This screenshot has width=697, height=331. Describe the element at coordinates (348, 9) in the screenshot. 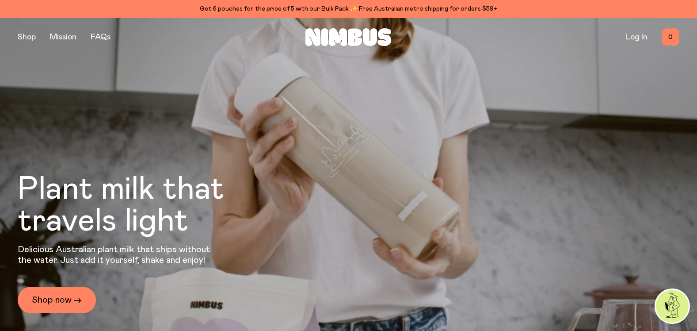

I see `div: Get 6 pouches for the price of 5 with our Bulk Pack ✨ Free Australian metro shipping for orders $59+` at that location.